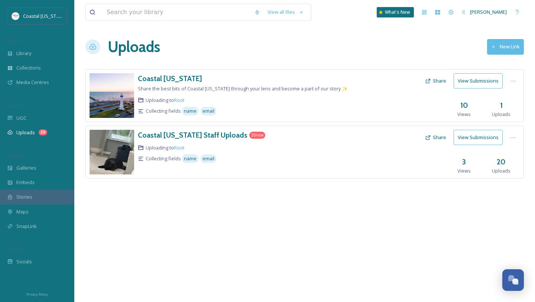  What do you see at coordinates (112, 152) in the screenshot?
I see `img: 9ccda5ac-afc6-4b24-84c8-eaaf5c5afd56.jpg` at bounding box center [112, 152].